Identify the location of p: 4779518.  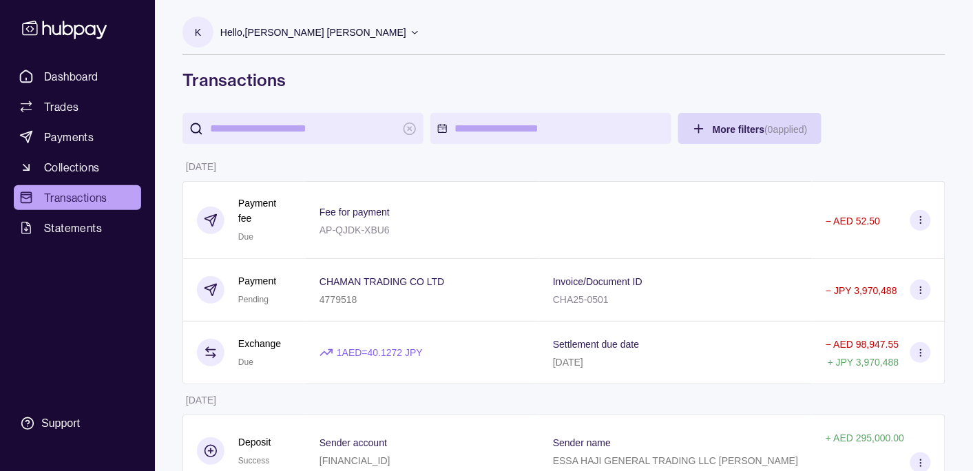
(338, 300).